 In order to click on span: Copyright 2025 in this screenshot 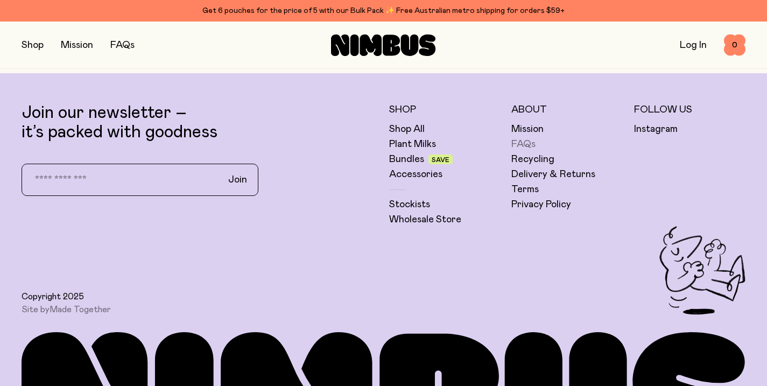, I will do `click(53, 297)`.